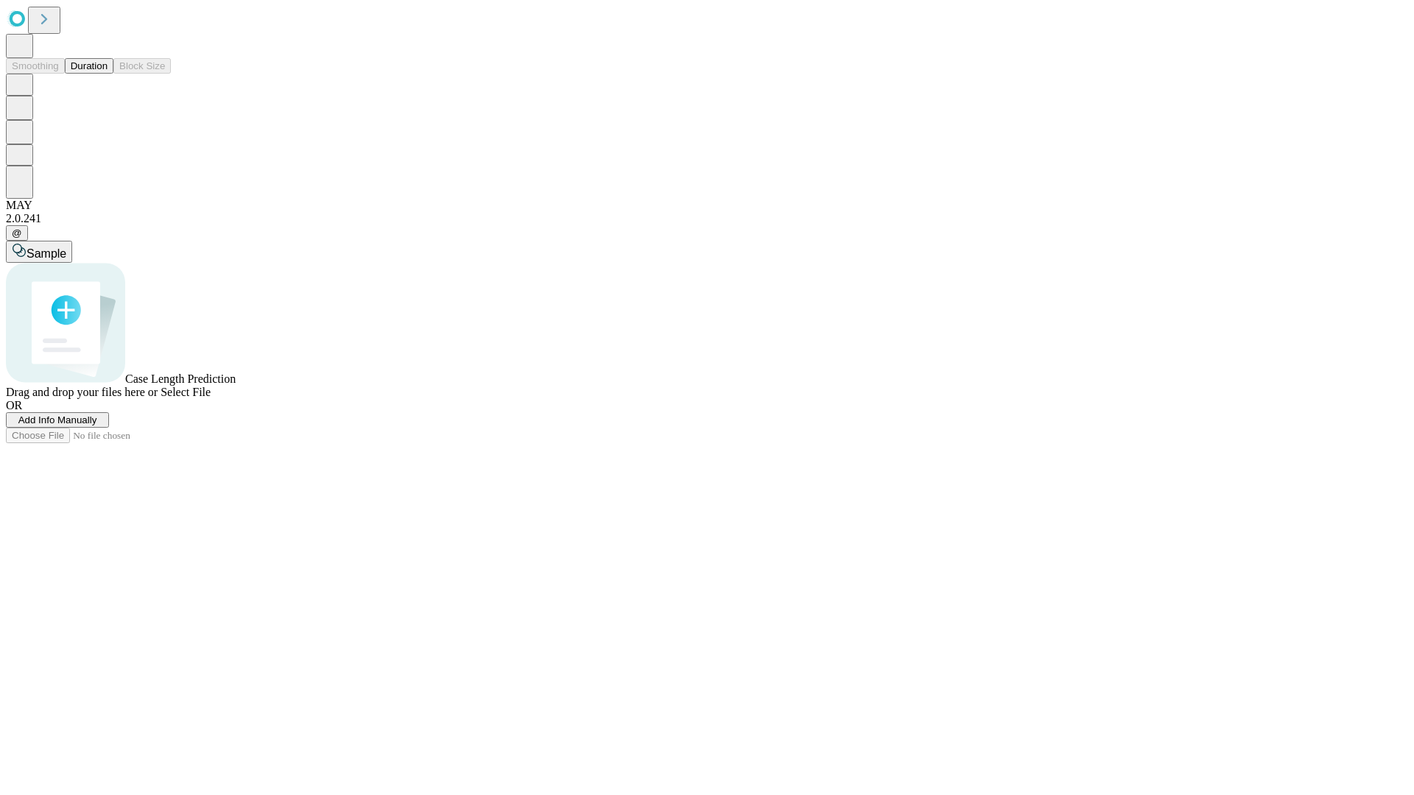 This screenshot has width=1414, height=795. I want to click on button: Block Size, so click(142, 66).